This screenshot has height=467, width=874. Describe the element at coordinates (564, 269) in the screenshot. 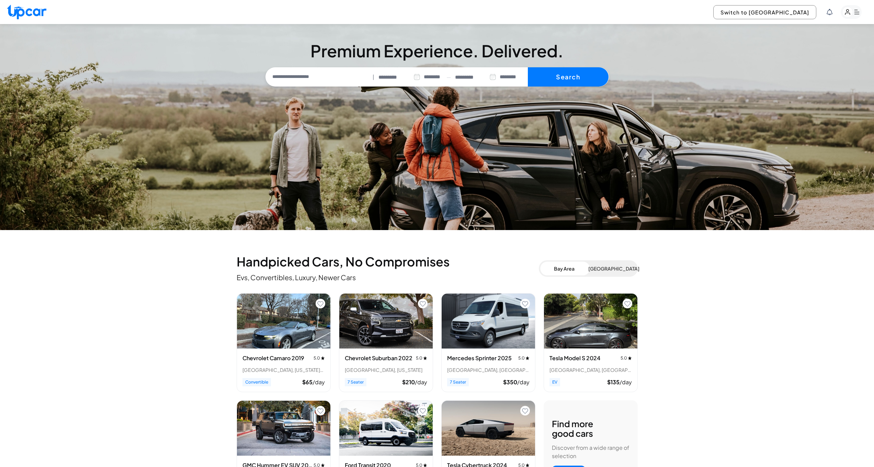

I see `button: Bay Area` at that location.